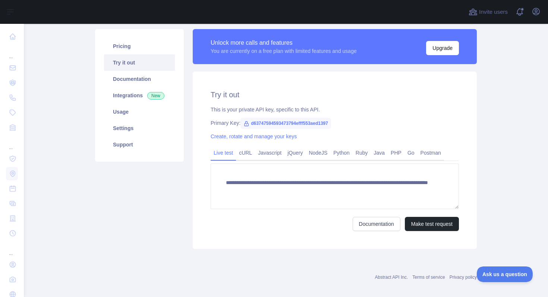 The image size is (548, 297). What do you see at coordinates (140, 63) in the screenshot?
I see `a: Try it out` at bounding box center [140, 63].